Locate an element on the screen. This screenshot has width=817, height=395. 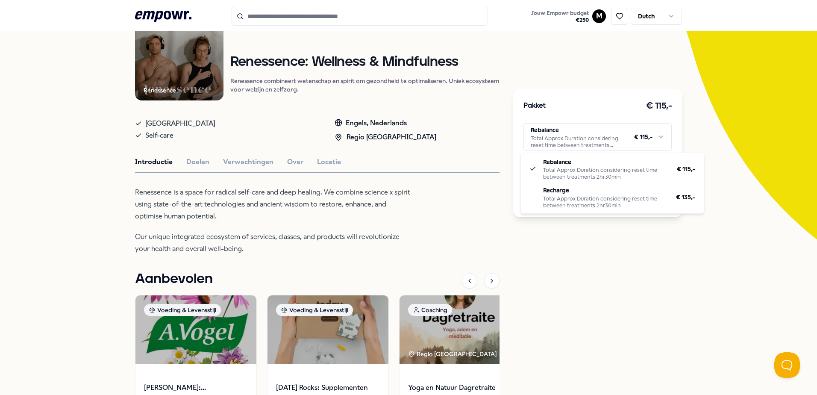
span: € 115,- is located at coordinates (686, 169).